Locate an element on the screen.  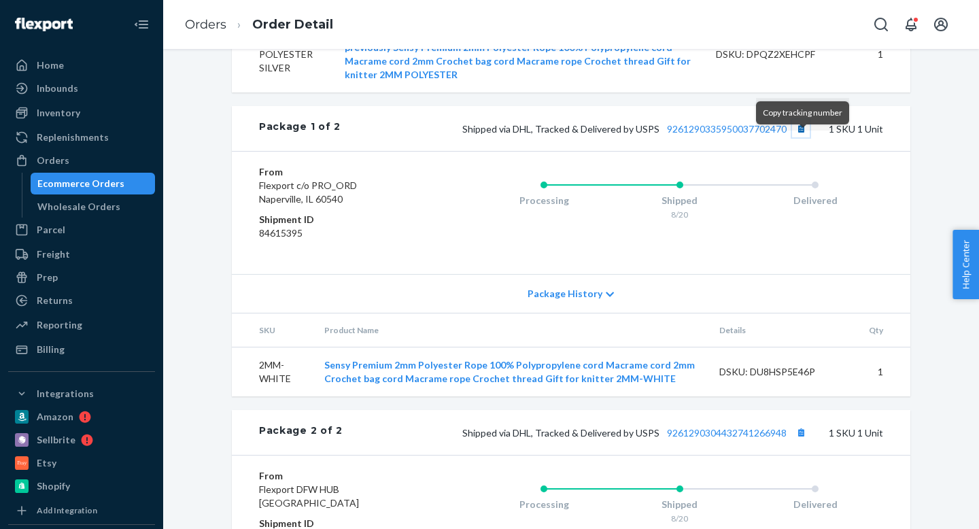
div: Ecommerce Orders is located at coordinates (81, 184).